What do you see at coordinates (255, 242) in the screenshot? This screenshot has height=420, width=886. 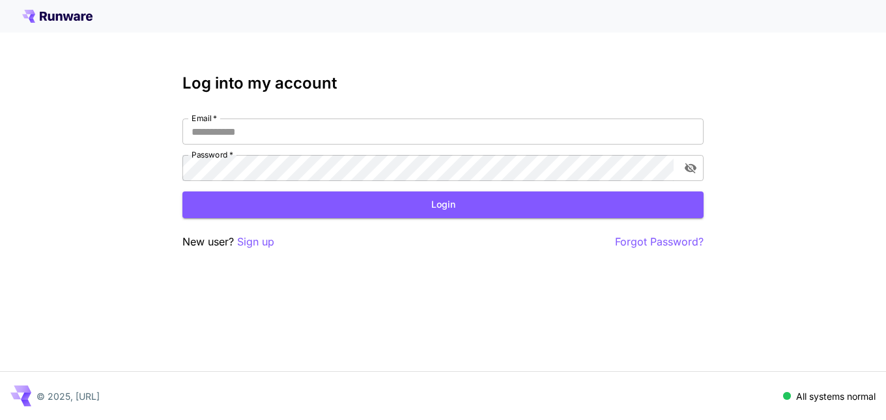 I see `button: Sign up` at bounding box center [255, 242].